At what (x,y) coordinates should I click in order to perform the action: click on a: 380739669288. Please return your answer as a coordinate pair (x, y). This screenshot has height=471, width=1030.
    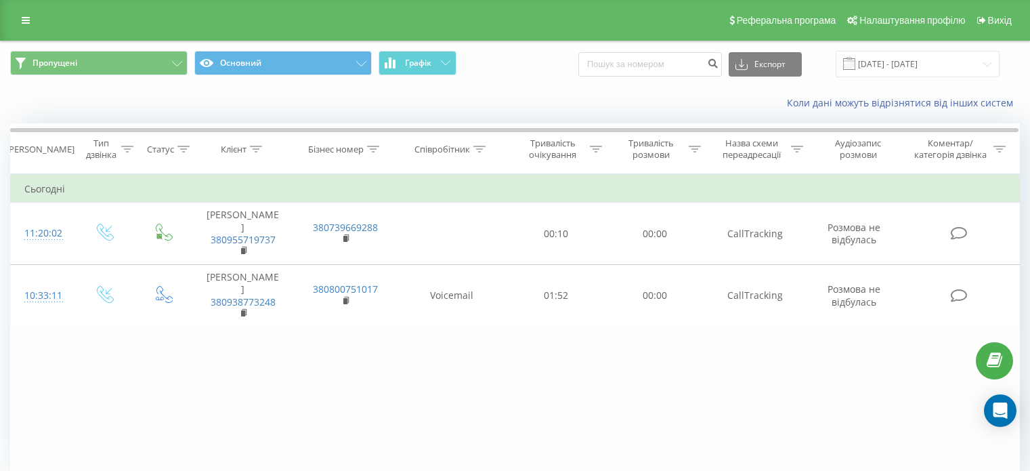
    Looking at the image, I should click on (345, 227).